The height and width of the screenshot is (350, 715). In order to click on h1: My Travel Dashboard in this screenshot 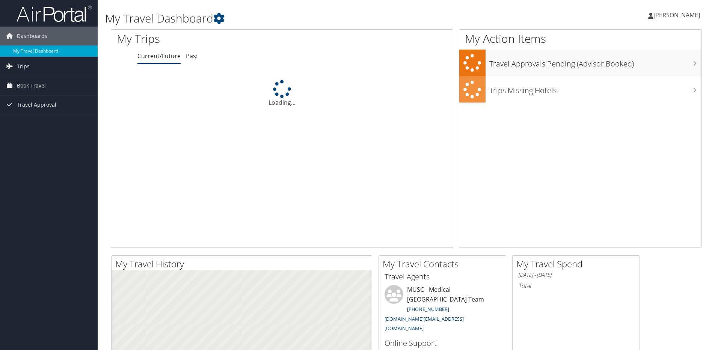, I will do `click(306, 18)`.